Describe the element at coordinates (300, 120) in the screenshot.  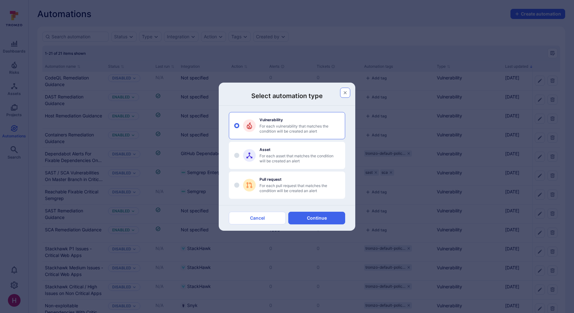
I see `span: Vulnerability` at that location.